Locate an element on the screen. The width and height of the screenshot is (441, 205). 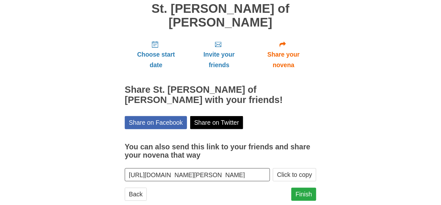
a: Share your novena is located at coordinates (284, 54).